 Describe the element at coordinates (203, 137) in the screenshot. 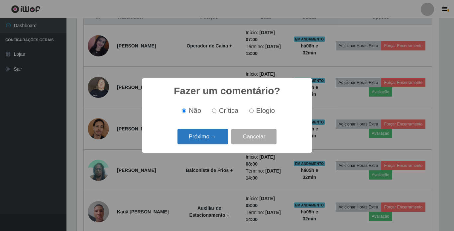

I see `button: Próximo →` at that location.